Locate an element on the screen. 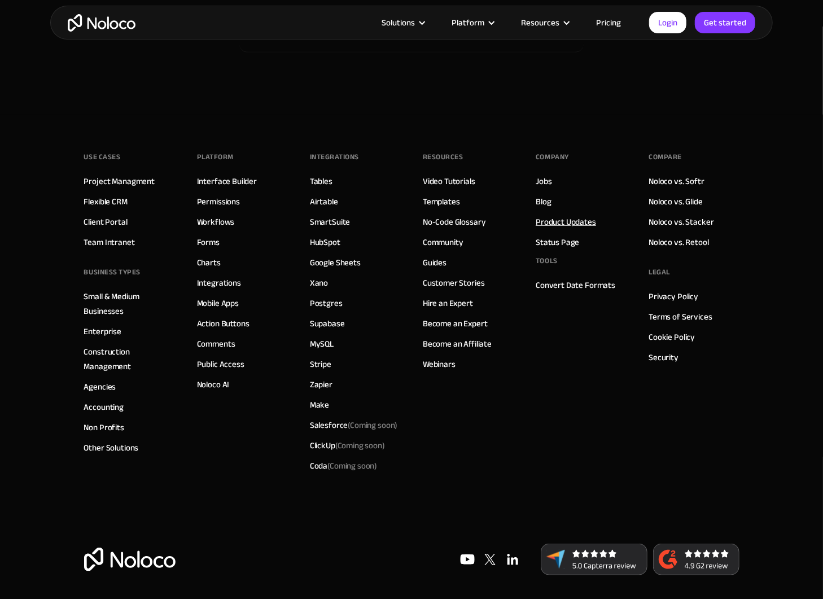 Image resolution: width=823 pixels, height=599 pixels. a: Postgres is located at coordinates (326, 303).